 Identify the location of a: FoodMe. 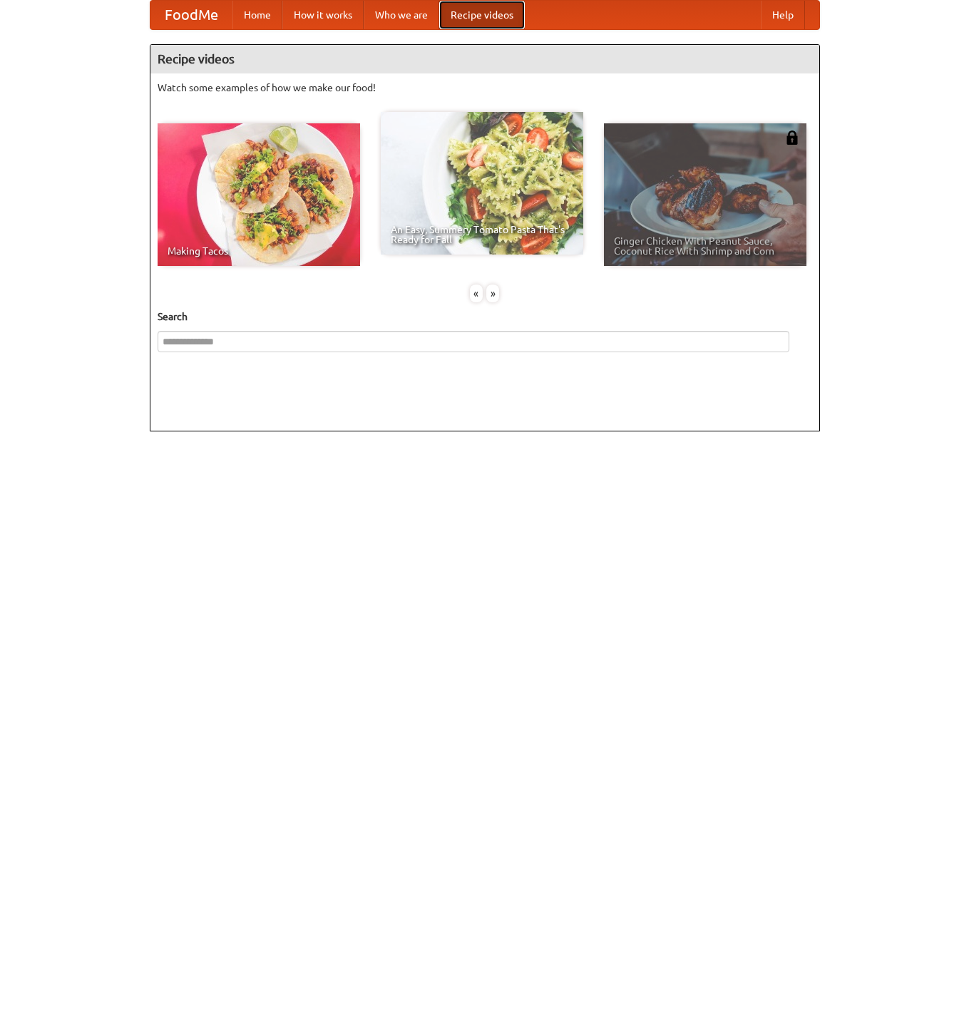
(191, 15).